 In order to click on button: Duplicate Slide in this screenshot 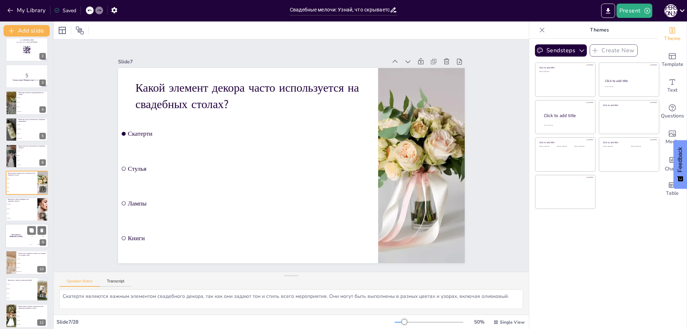, I will do `click(31, 230)`.